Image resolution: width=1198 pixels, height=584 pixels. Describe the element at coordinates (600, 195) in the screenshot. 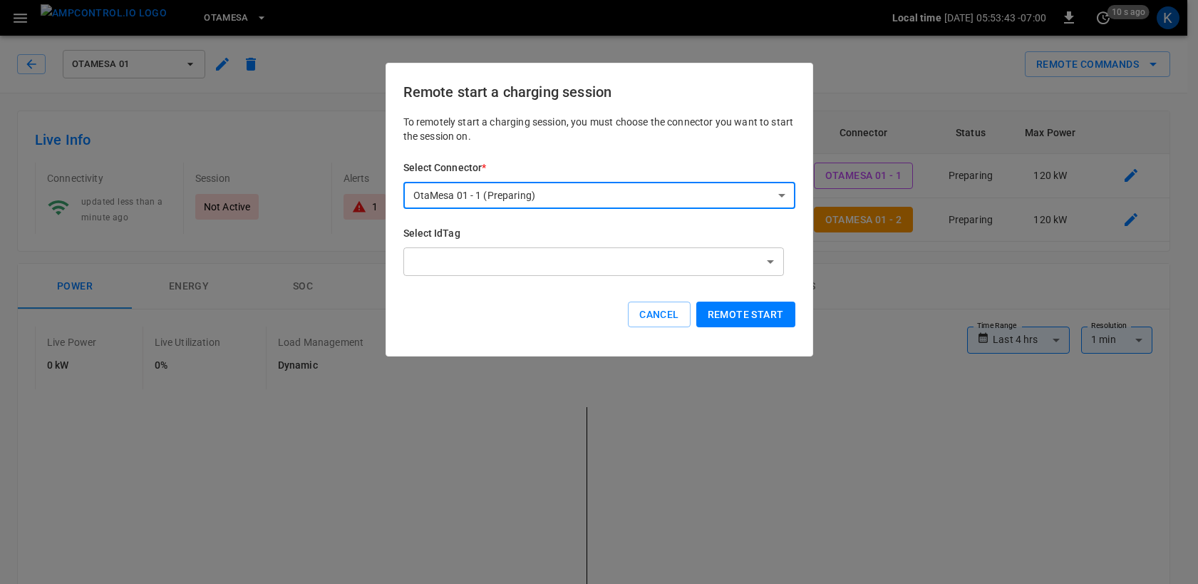

I see `div: OtaMesa 01 - 1 (Preparing)` at that location.